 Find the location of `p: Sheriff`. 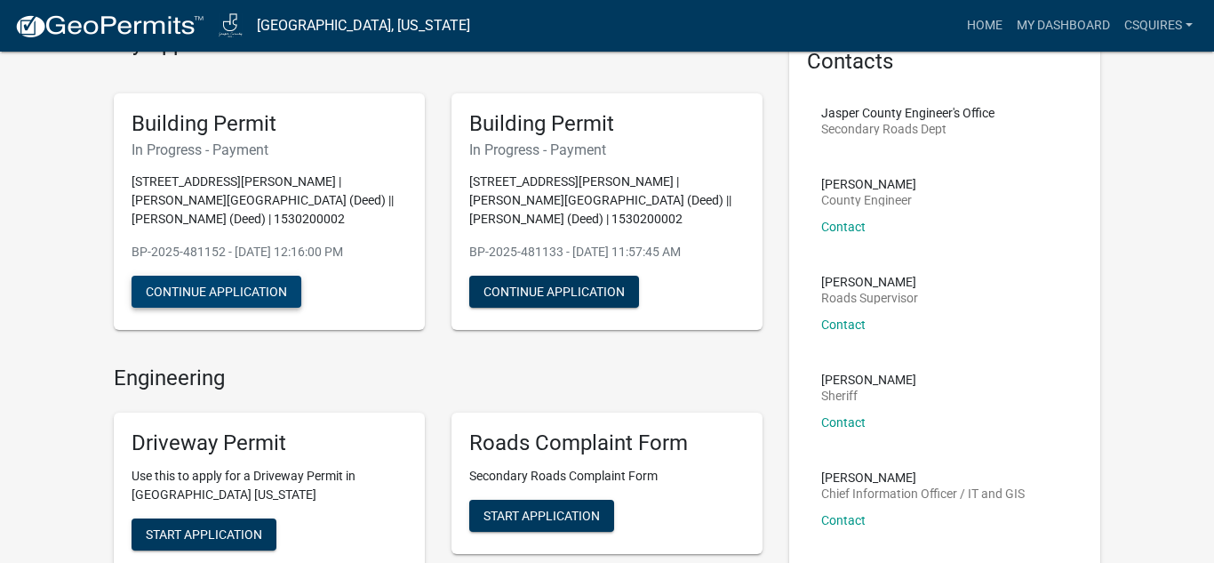

p: Sheriff is located at coordinates (869, 396).